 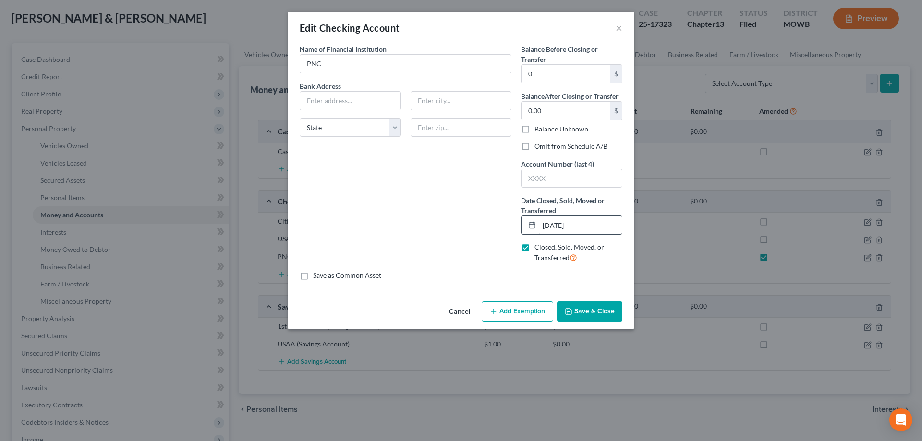 I want to click on span: Closed, Sold, Moved, or Transferred, so click(x=569, y=252).